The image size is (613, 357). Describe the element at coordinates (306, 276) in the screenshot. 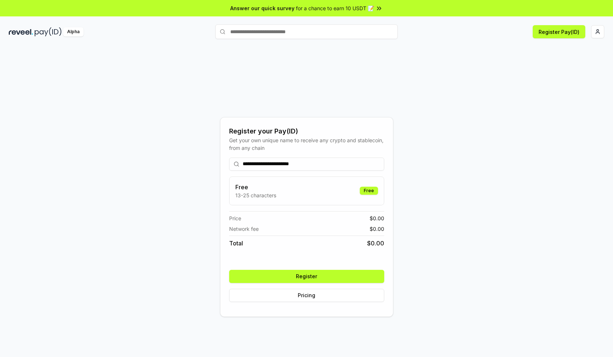

I see `button: Register` at that location.